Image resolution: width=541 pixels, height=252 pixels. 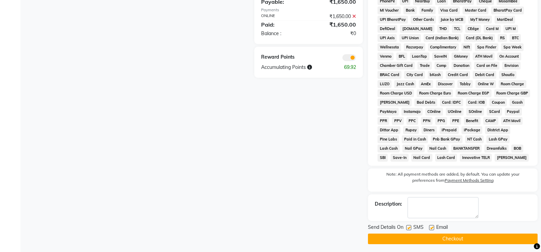 I want to click on span: Razorpay, so click(x=415, y=47).